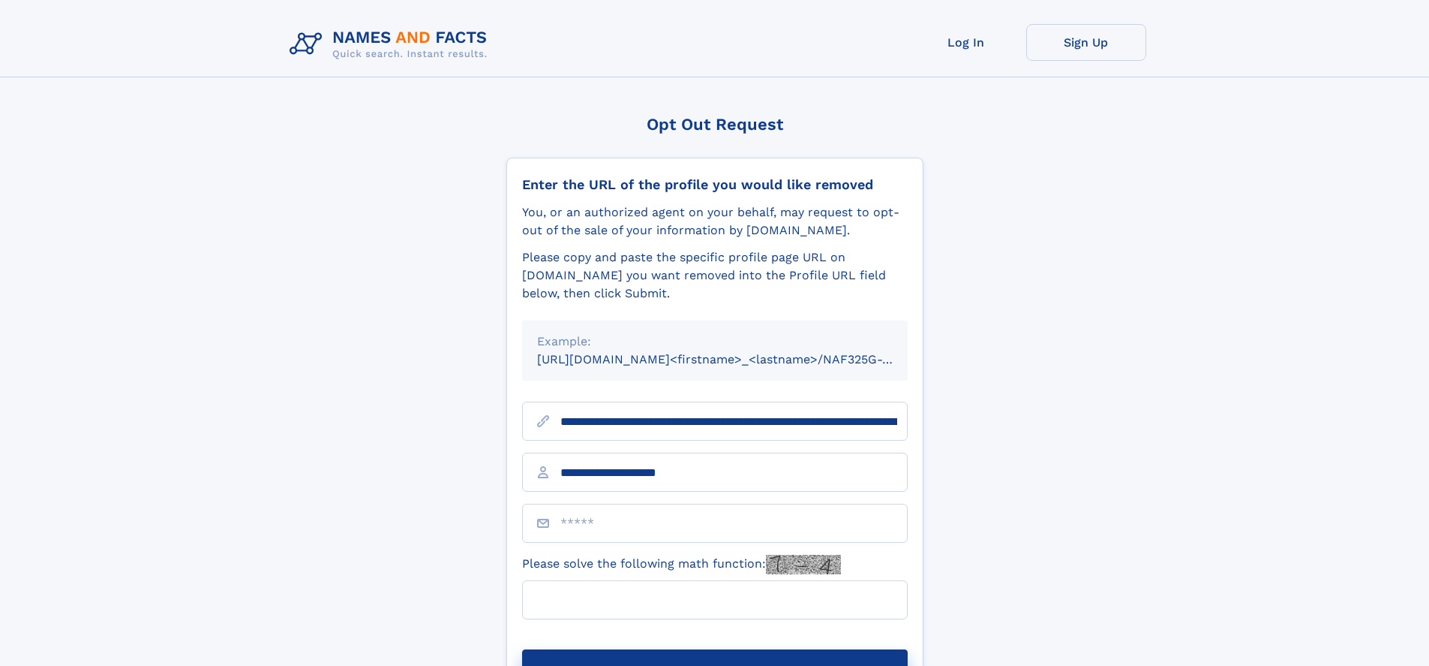 This screenshot has height=666, width=1429. What do you see at coordinates (392, 44) in the screenshot?
I see `img: Logo Names and Facts` at bounding box center [392, 44].